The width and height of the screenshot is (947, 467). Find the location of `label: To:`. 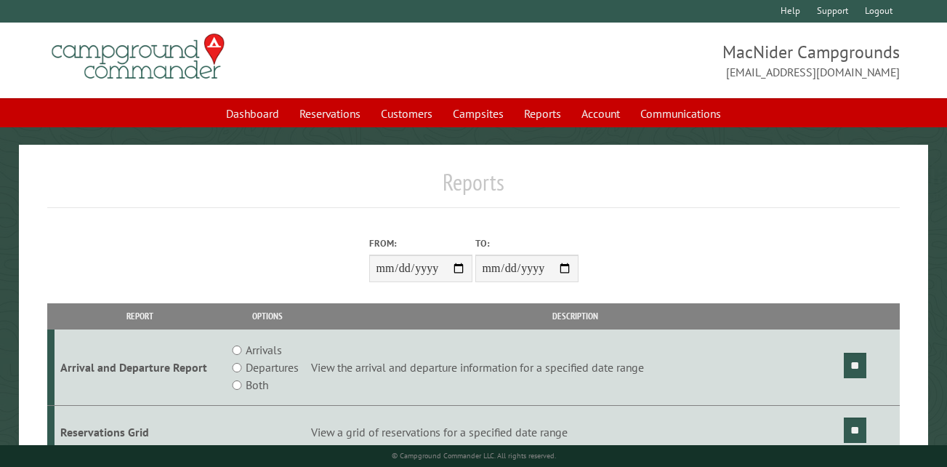

label: To: is located at coordinates (527, 243).